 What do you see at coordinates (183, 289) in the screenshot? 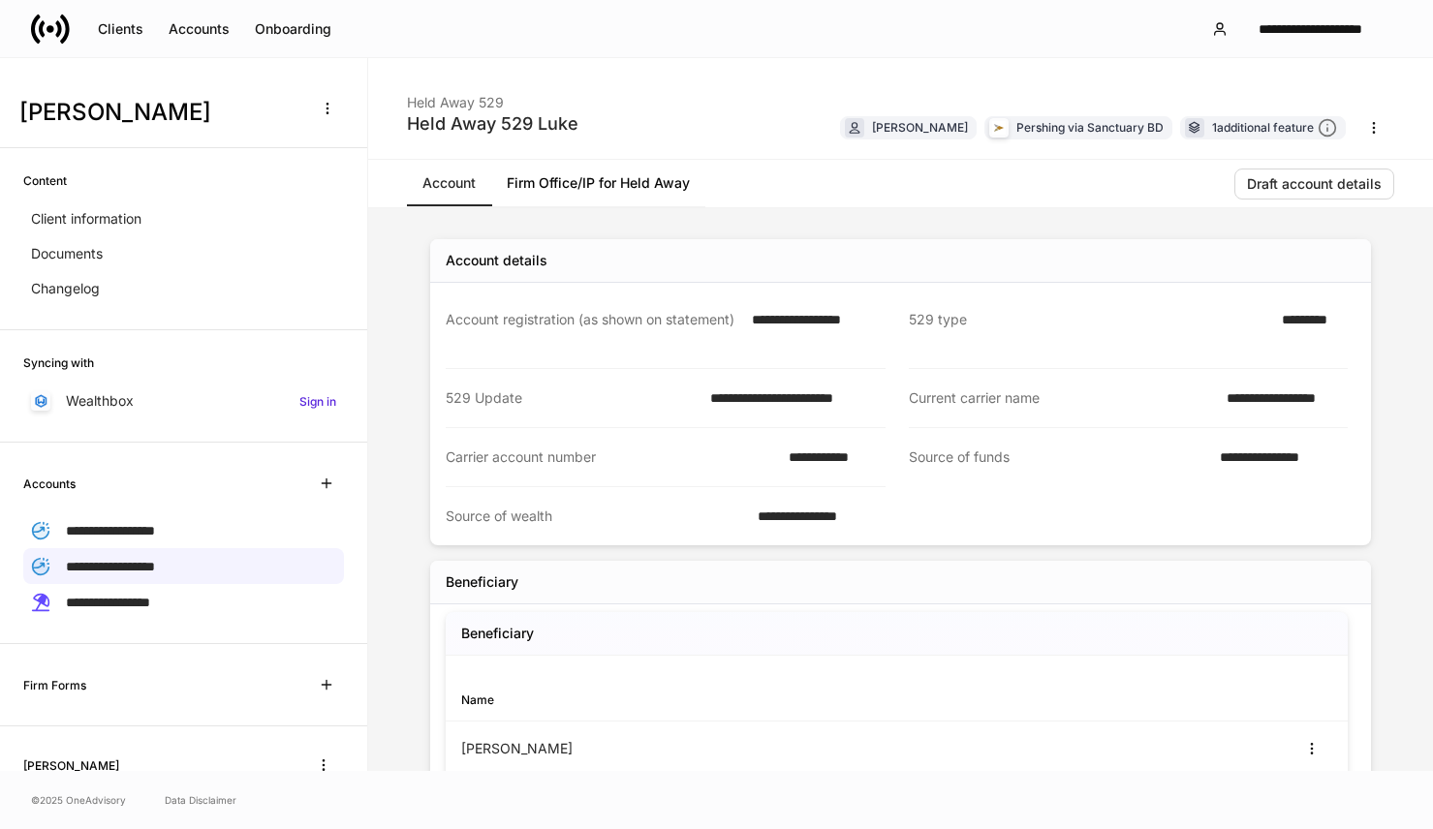
I see `a: Changelog` at bounding box center [183, 289].